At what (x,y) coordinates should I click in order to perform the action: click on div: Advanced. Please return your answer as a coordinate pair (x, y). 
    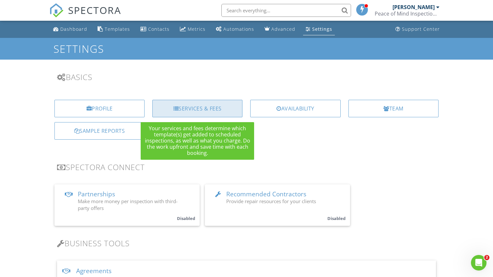
    Looking at the image, I should click on (283, 29).